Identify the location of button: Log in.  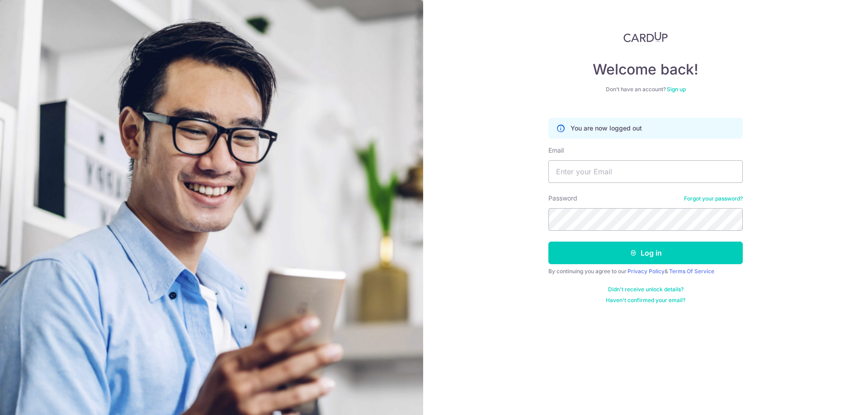
(645, 253).